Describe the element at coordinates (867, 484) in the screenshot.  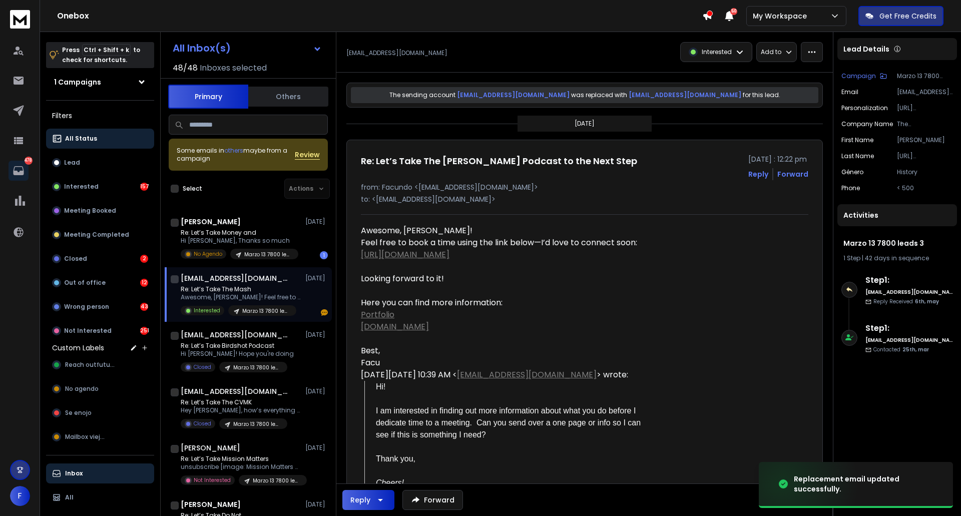
I see `div: Replacement email updated successfully.` at that location.